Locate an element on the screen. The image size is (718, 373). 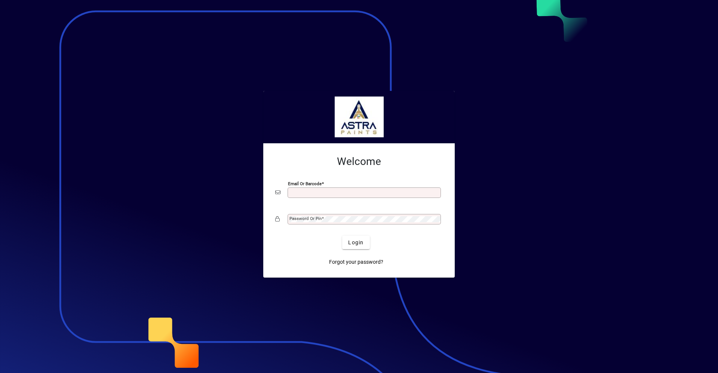
mat-label: Password or Pin is located at coordinates (306, 218).